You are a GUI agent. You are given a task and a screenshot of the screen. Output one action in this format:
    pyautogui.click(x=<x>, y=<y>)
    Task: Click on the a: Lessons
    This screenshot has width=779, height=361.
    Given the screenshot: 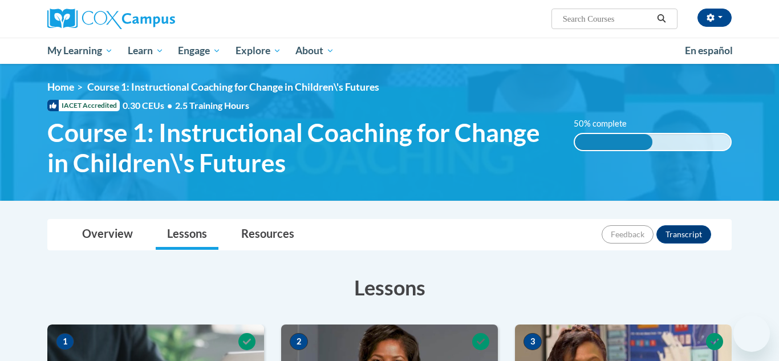 What is the action you would take?
    pyautogui.click(x=187, y=234)
    